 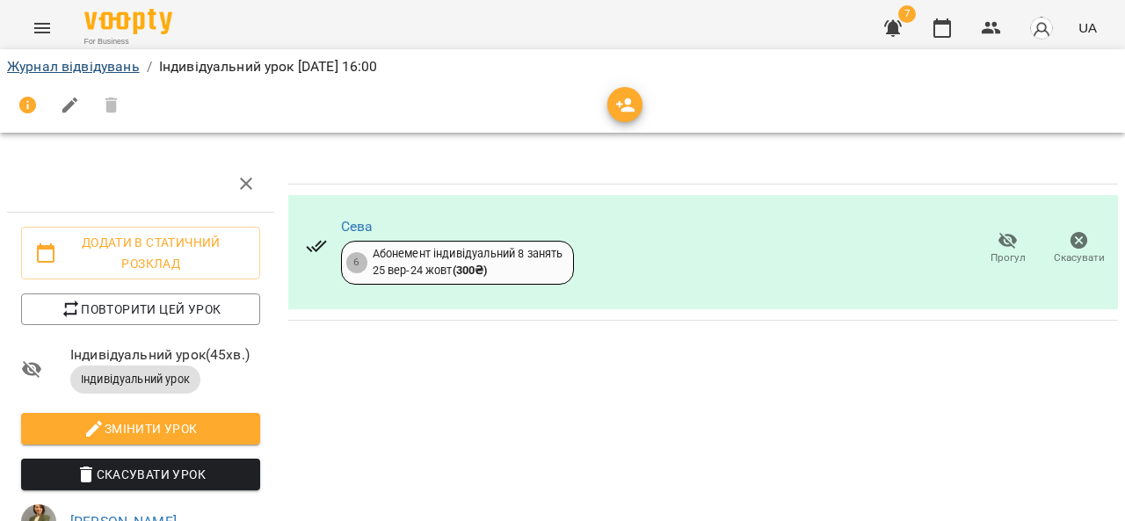 What do you see at coordinates (357, 226) in the screenshot?
I see `a: Сева` at bounding box center [357, 226].